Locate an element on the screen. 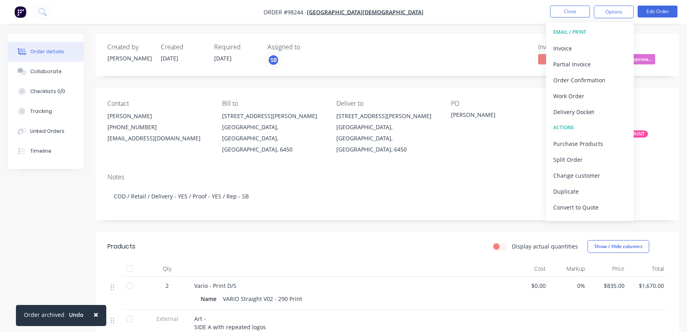 This screenshot has height=332, width=687. div: Partial Invoice is located at coordinates (590, 64).